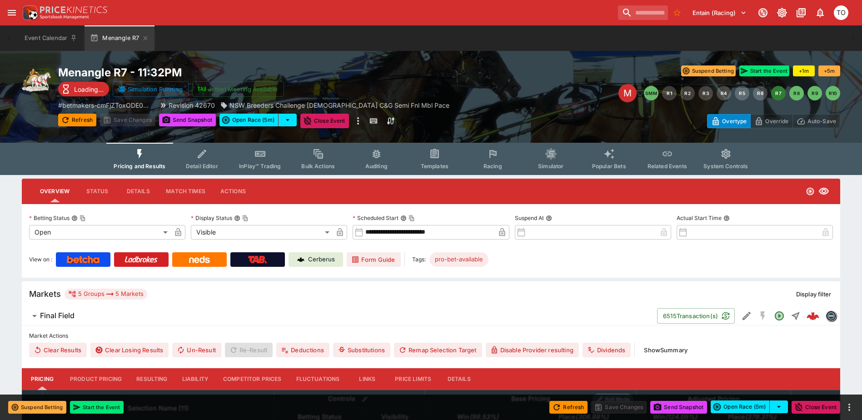 This screenshot has height=420, width=862. I want to click on h6: Final Field, so click(57, 315).